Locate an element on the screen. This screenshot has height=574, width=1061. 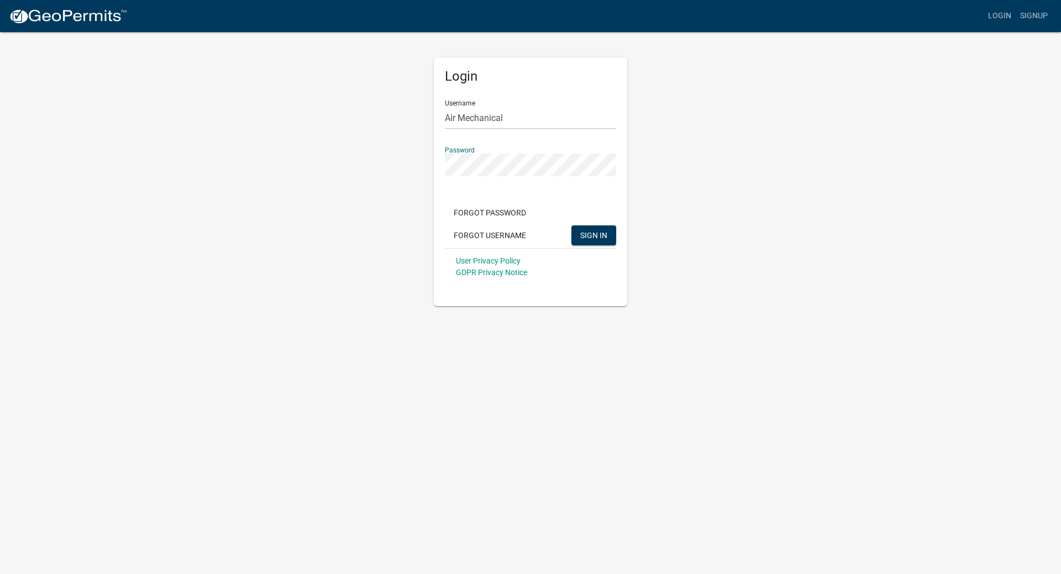
button: SIGN IN is located at coordinates (593, 235).